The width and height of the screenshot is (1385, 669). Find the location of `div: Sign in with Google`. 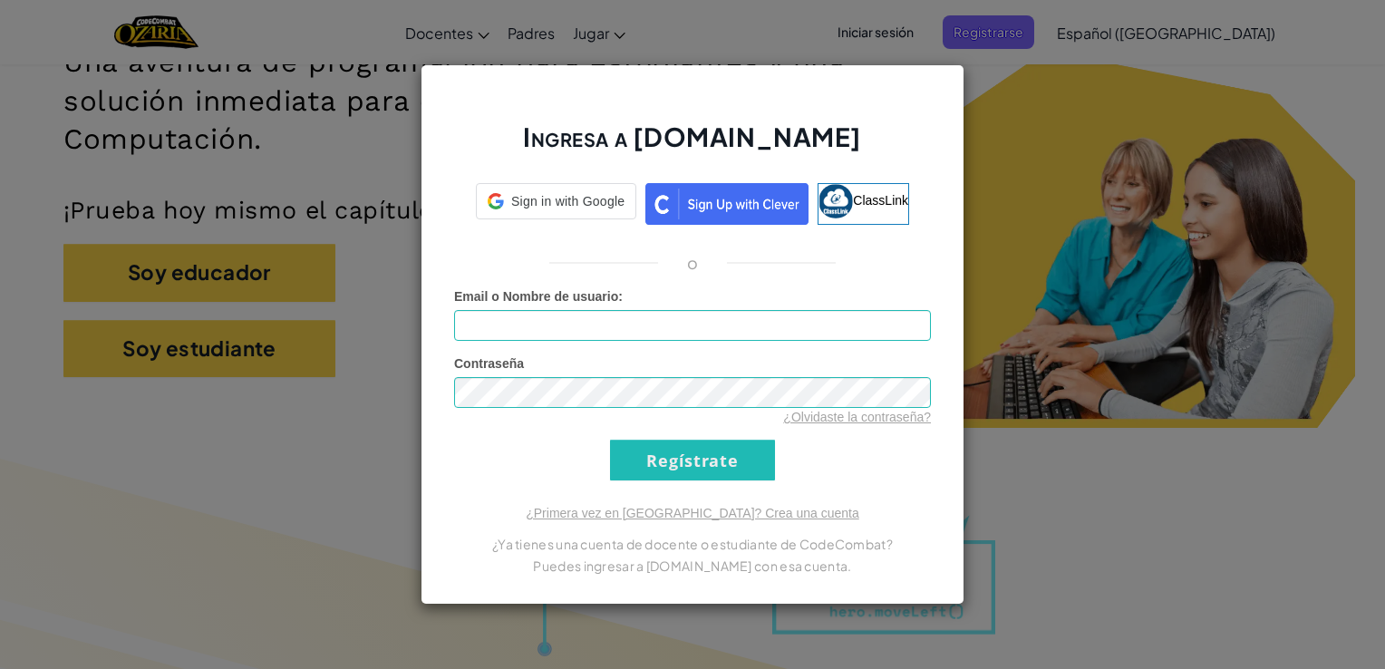

div: Sign in with Google is located at coordinates (556, 201).